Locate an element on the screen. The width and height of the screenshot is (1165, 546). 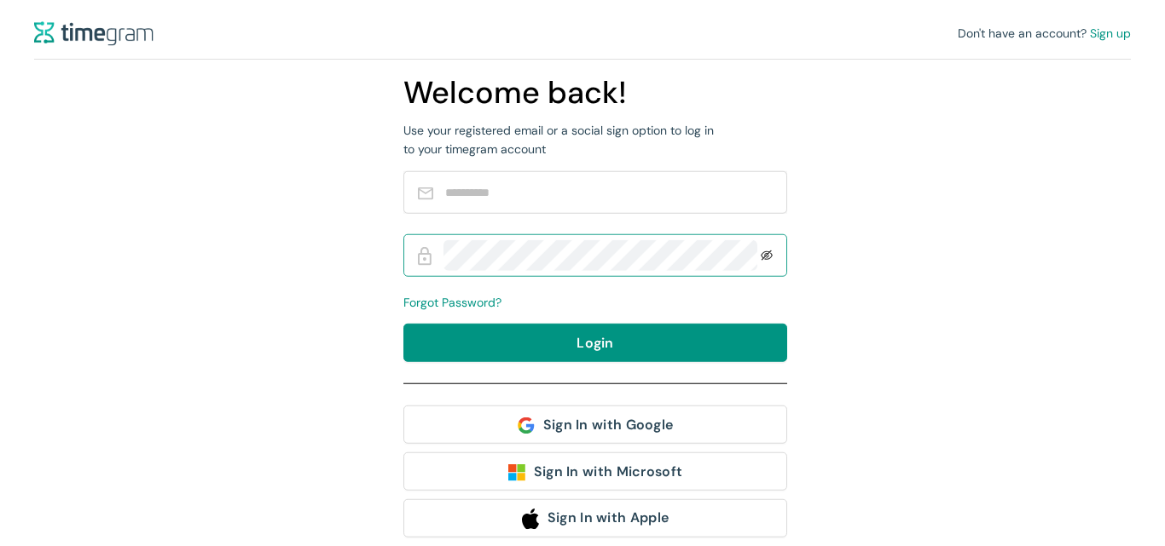
button: Sign In with Microsoft is located at coordinates (595, 471).